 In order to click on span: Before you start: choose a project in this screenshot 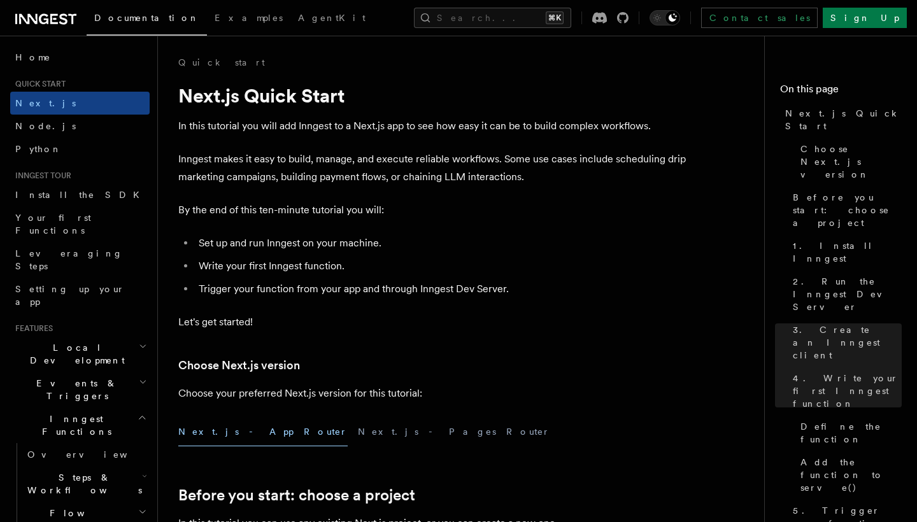, I will do `click(847, 210)`.